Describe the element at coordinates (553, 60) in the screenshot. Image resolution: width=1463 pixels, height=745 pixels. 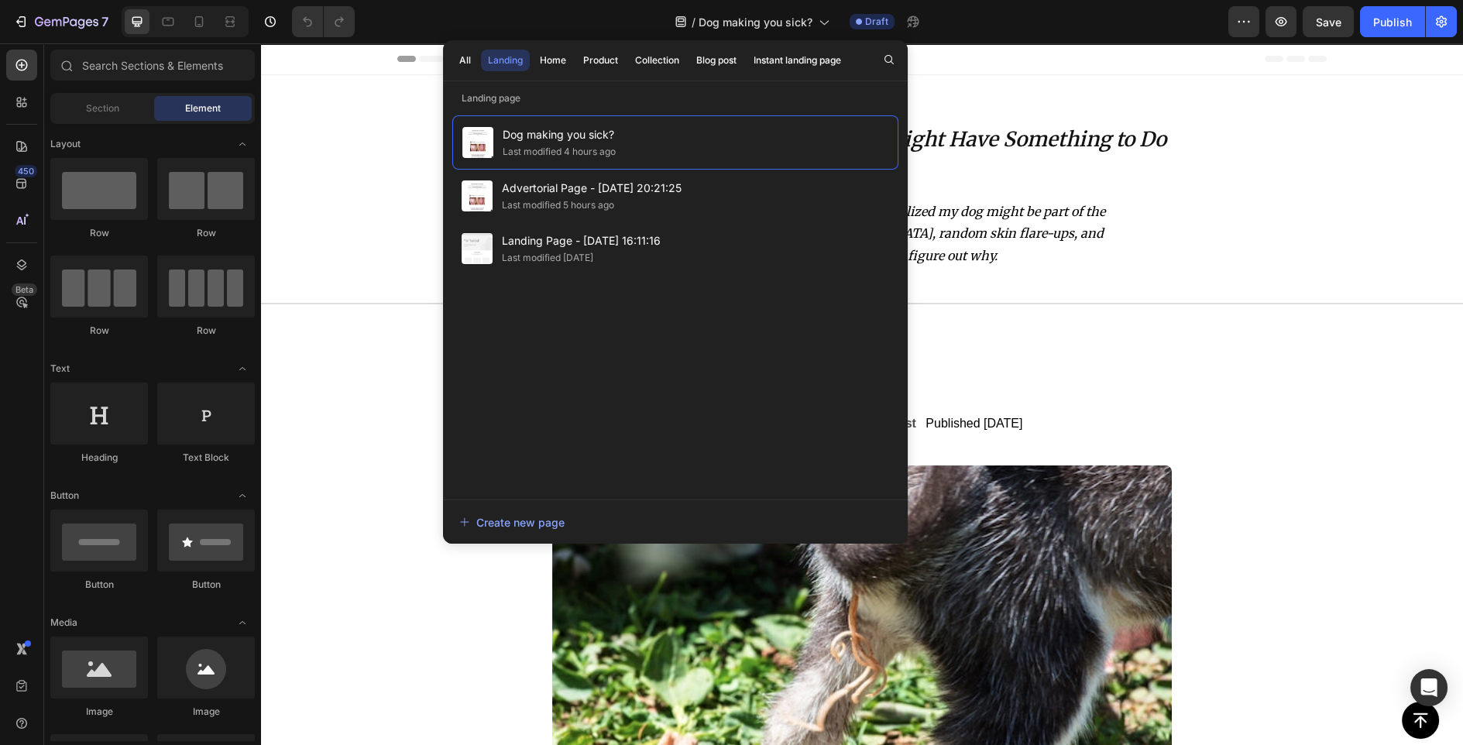
I see `button: Home` at that location.